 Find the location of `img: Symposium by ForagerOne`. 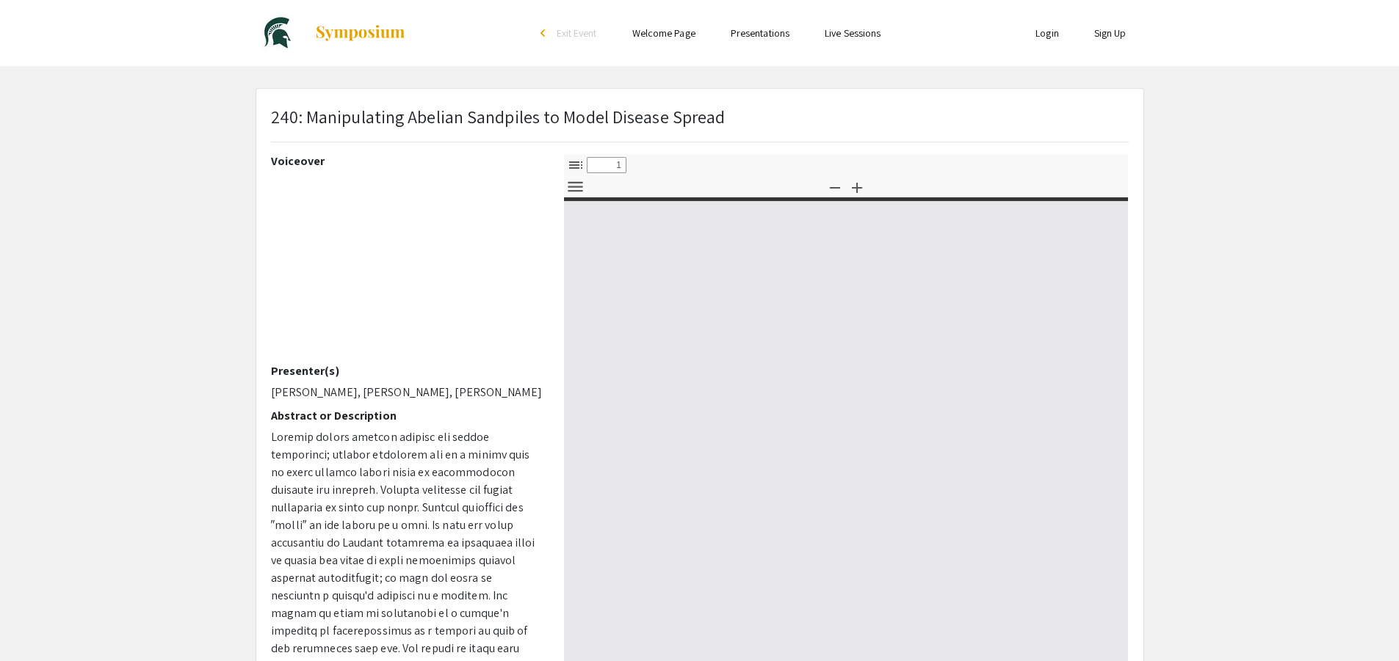

img: Symposium by ForagerOne is located at coordinates (360, 33).